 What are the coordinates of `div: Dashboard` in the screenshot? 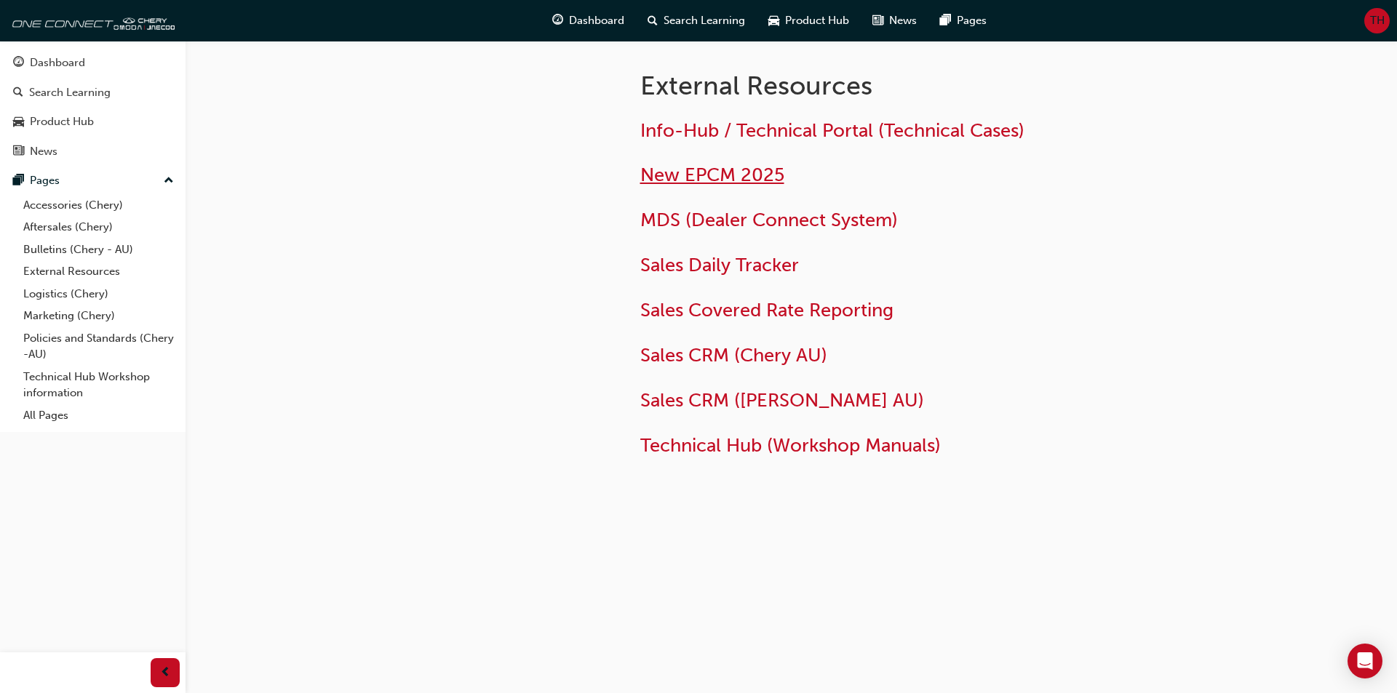 It's located at (57, 63).